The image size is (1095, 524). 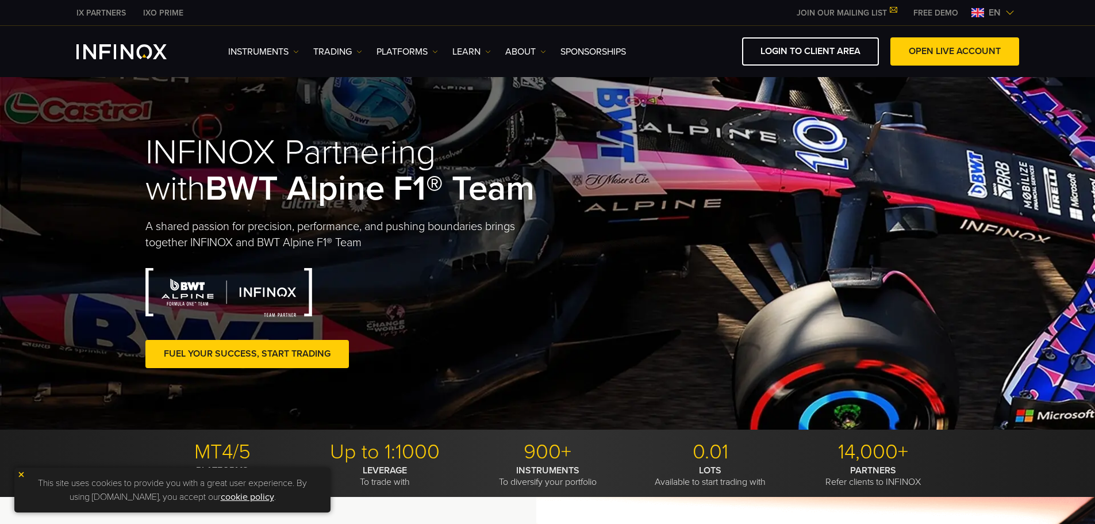 I want to click on a: INFINOX Logo, so click(x=135, y=52).